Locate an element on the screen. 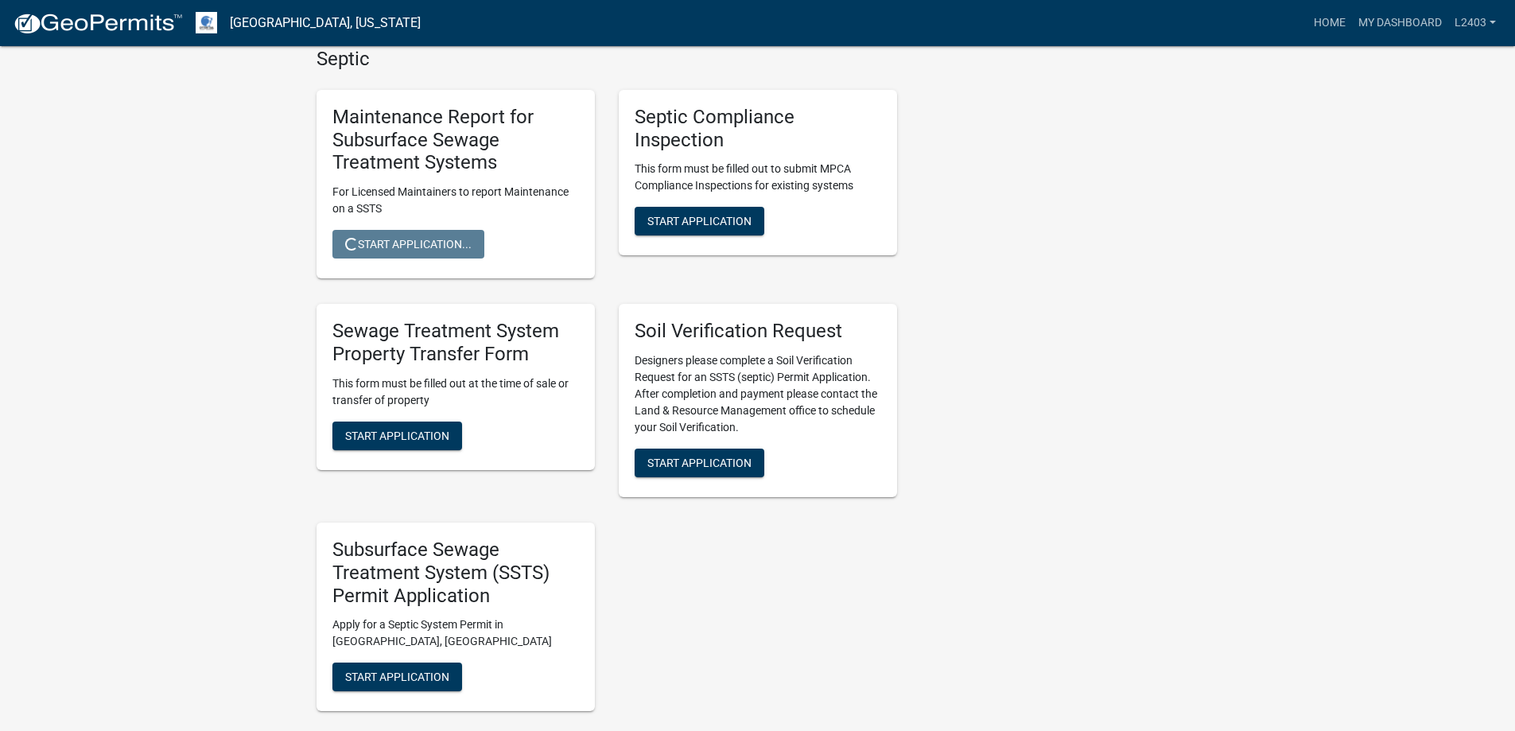 The height and width of the screenshot is (731, 1515). span: Start Application... is located at coordinates (408, 244).